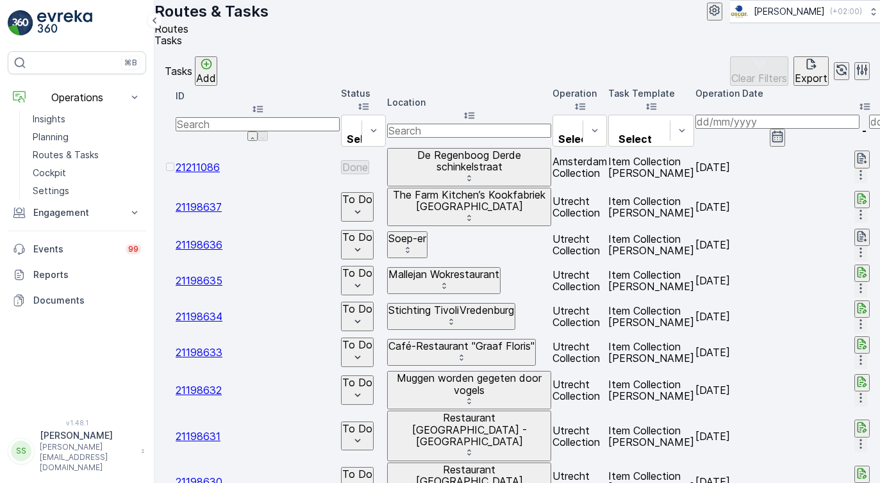 The height and width of the screenshot is (483, 880). I want to click on span: 21198634, so click(199, 316).